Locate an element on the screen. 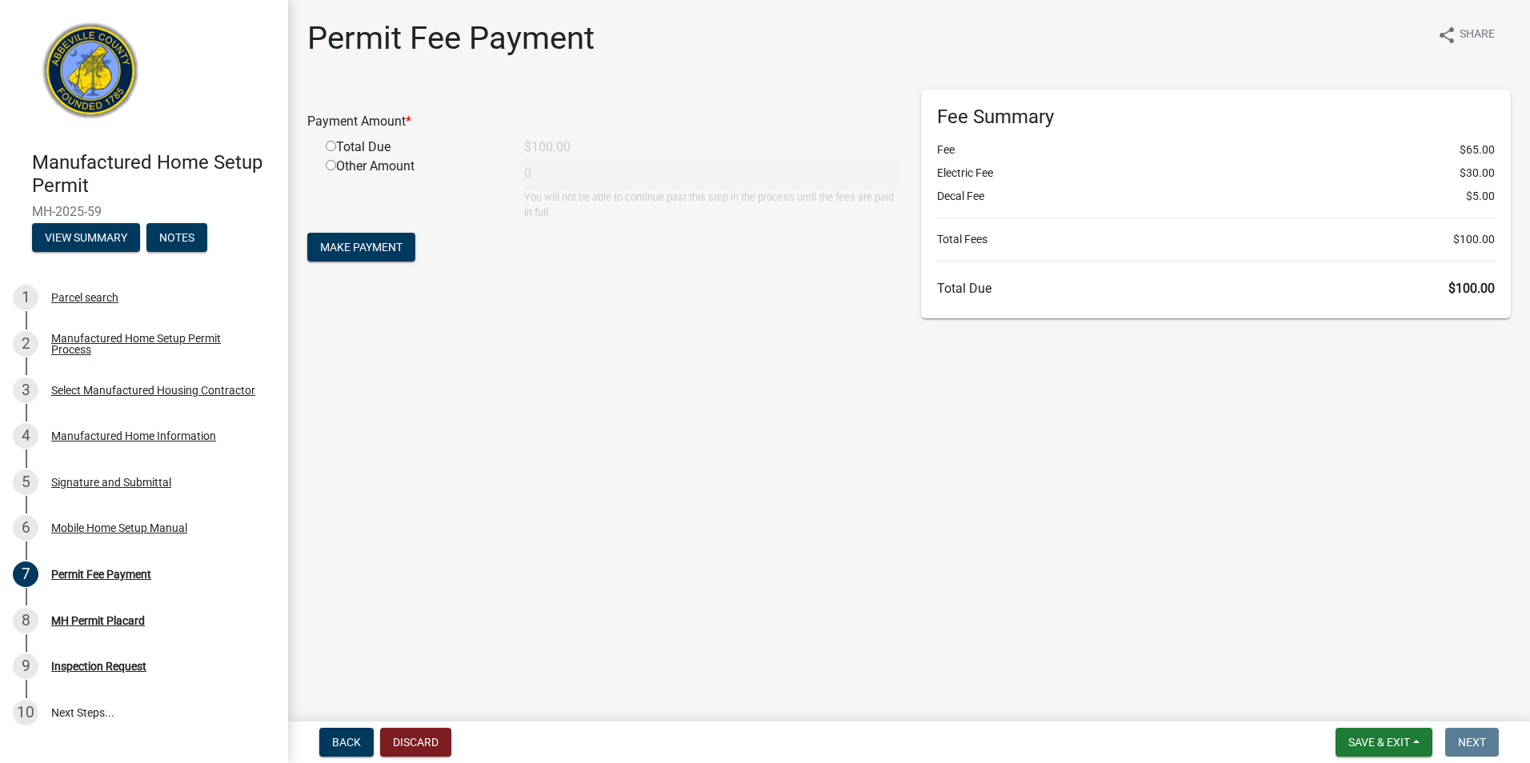 Image resolution: width=1530 pixels, height=763 pixels. button: Discard is located at coordinates (415, 742).